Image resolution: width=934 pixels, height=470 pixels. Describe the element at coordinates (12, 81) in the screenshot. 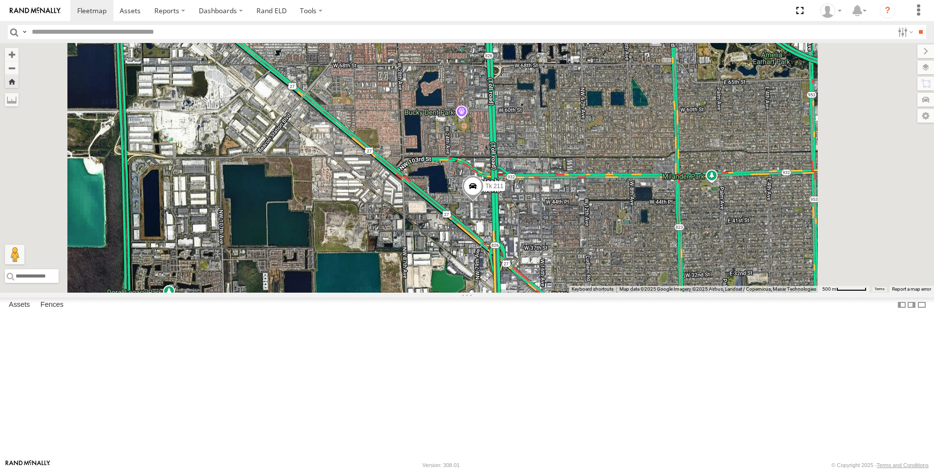

I see `button: Zoom Home` at that location.